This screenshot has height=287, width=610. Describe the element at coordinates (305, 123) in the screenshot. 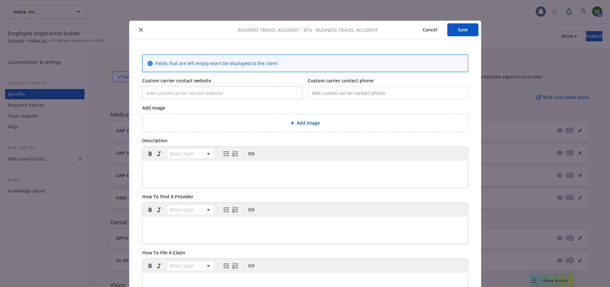

I see `div: Add image` at that location.